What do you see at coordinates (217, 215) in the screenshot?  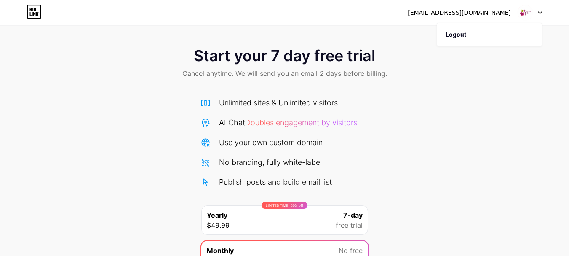 I see `span: Yearly` at bounding box center [217, 215].